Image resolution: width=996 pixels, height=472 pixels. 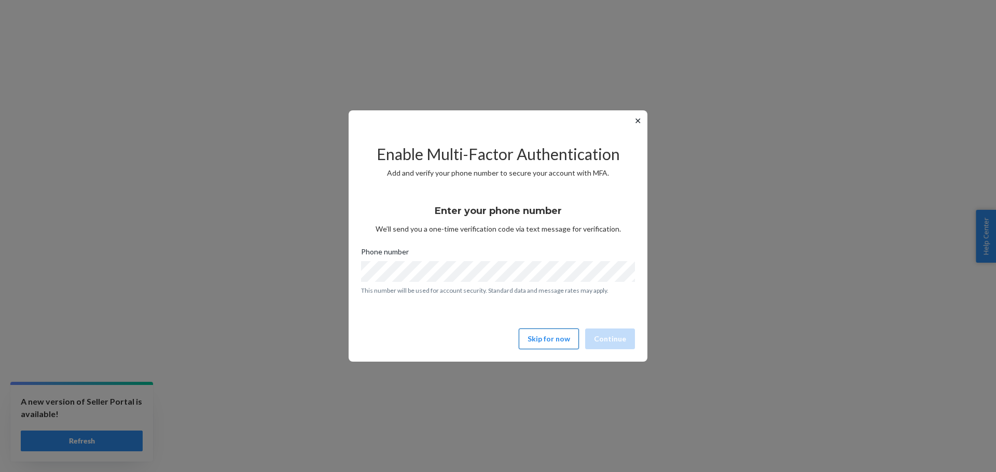 What do you see at coordinates (498, 215) in the screenshot?
I see `div: We’ll send you a one-time verification code via text message for verification.` at bounding box center [498, 215].